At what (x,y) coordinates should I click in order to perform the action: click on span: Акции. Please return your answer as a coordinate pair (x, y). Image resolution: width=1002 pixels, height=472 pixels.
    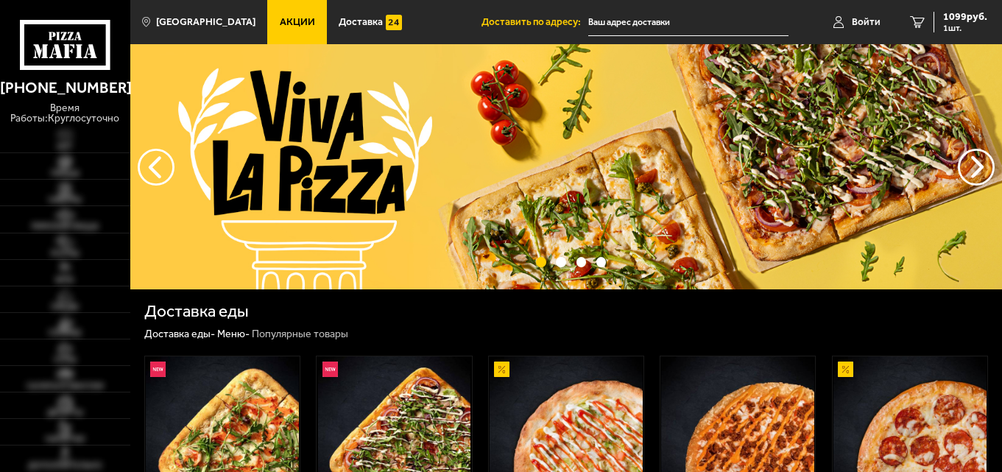
    Looking at the image, I should click on (298, 22).